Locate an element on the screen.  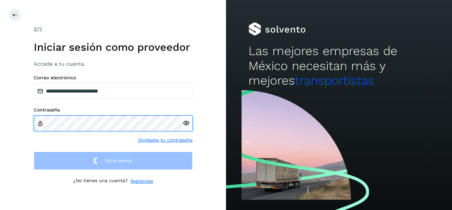
h2: Las mejores empresas de México necesitan más y mejores is located at coordinates (339, 66).